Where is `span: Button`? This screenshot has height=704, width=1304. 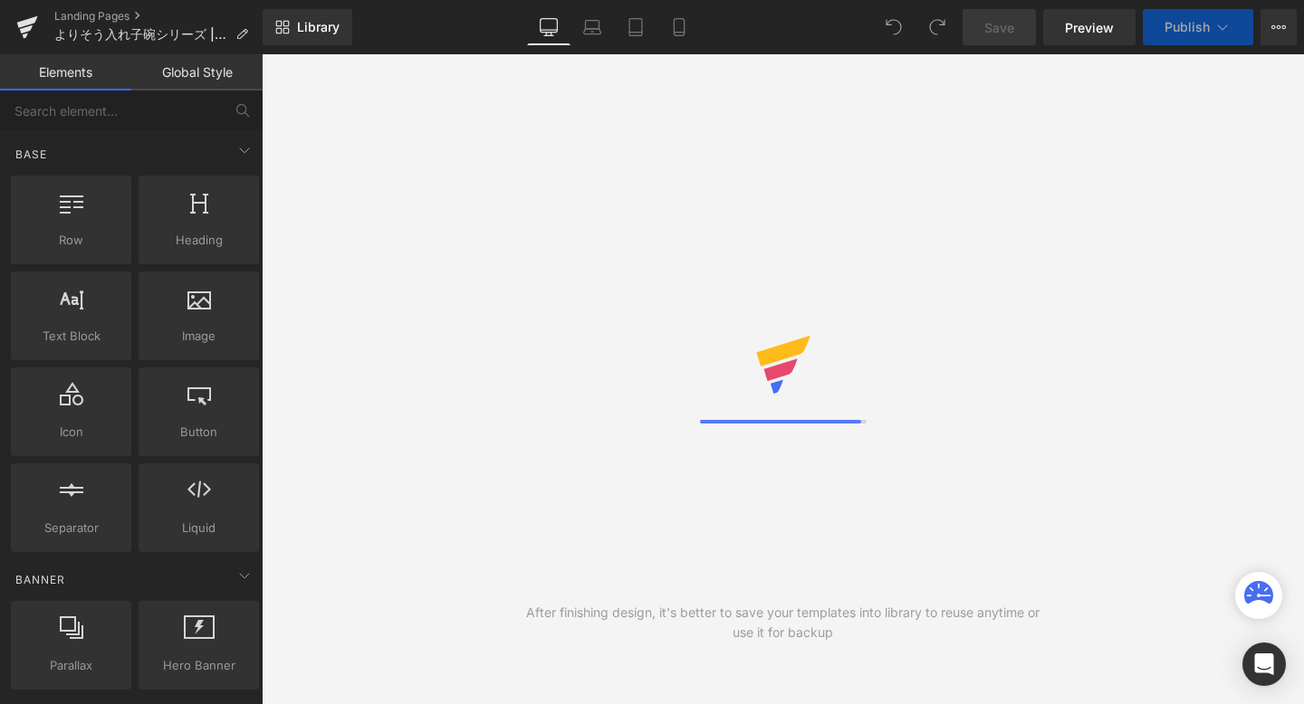
span: Button is located at coordinates (198, 432).